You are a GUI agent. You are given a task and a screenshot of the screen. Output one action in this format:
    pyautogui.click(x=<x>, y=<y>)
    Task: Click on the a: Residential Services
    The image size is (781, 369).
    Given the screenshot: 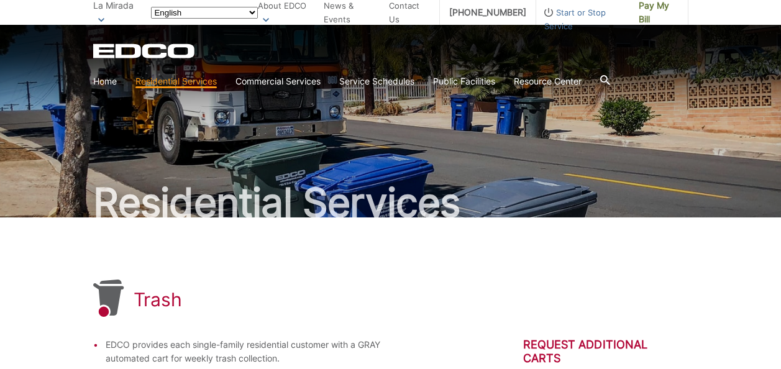 What is the action you would take?
    pyautogui.click(x=176, y=81)
    